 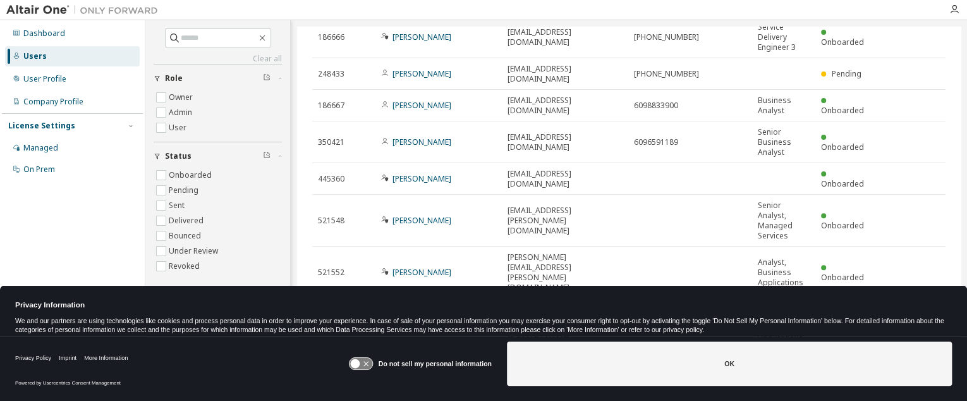 I want to click on label: Bounced, so click(x=186, y=236).